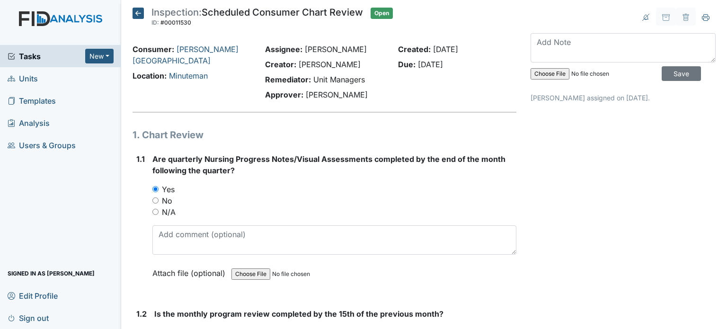 The image size is (727, 329). I want to click on span: #00011530, so click(176, 22).